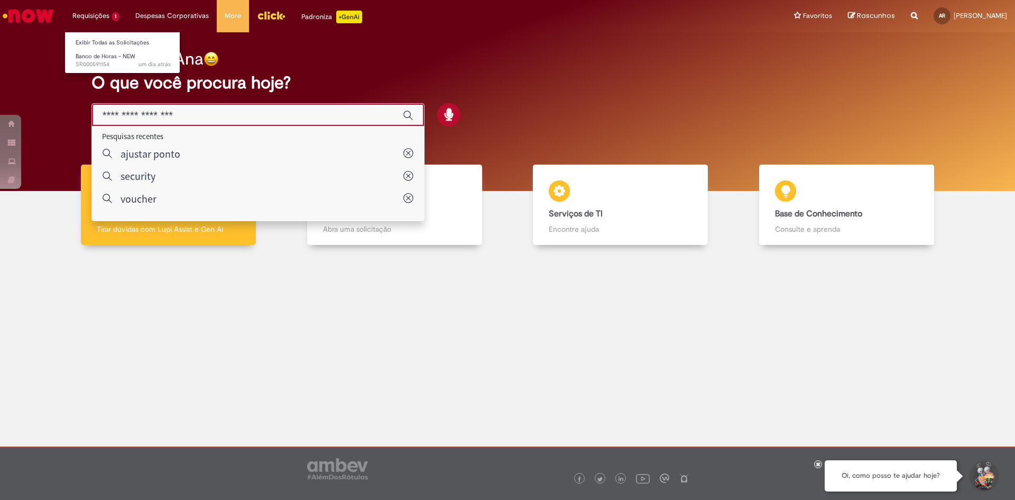 This screenshot has width=1015, height=500. Describe the element at coordinates (105, 56) in the screenshot. I see `span: Banco de Horas - NEW` at that location.